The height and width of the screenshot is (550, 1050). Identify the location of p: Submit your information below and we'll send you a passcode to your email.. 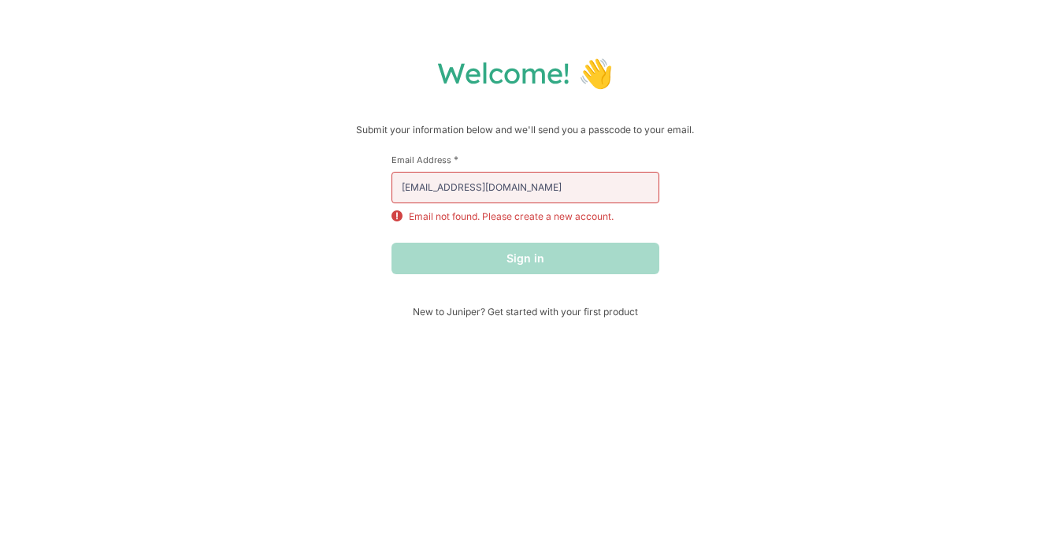
(525, 130).